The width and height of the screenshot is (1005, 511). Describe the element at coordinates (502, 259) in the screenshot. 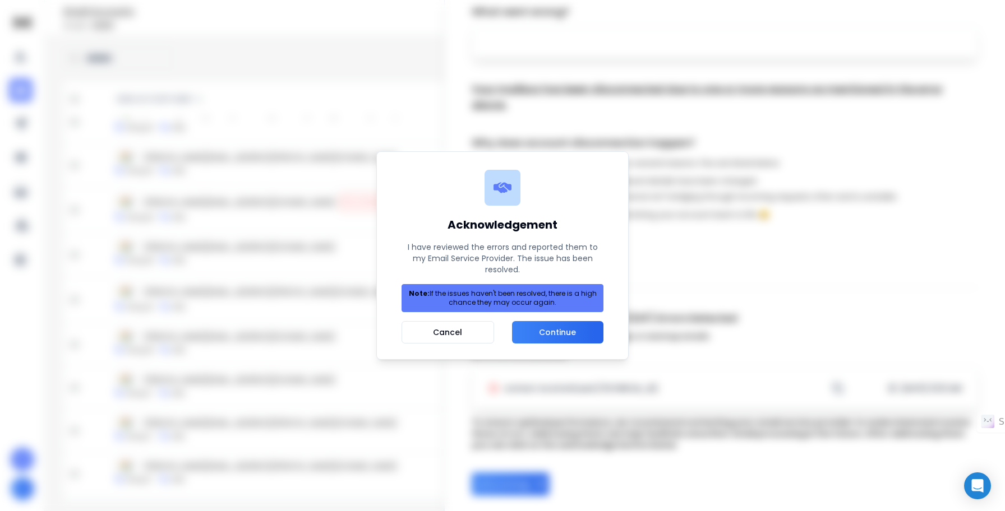

I see `p: I have reviewed the errors and reported them to my Email Service Provider. The issue has been res...` at that location.